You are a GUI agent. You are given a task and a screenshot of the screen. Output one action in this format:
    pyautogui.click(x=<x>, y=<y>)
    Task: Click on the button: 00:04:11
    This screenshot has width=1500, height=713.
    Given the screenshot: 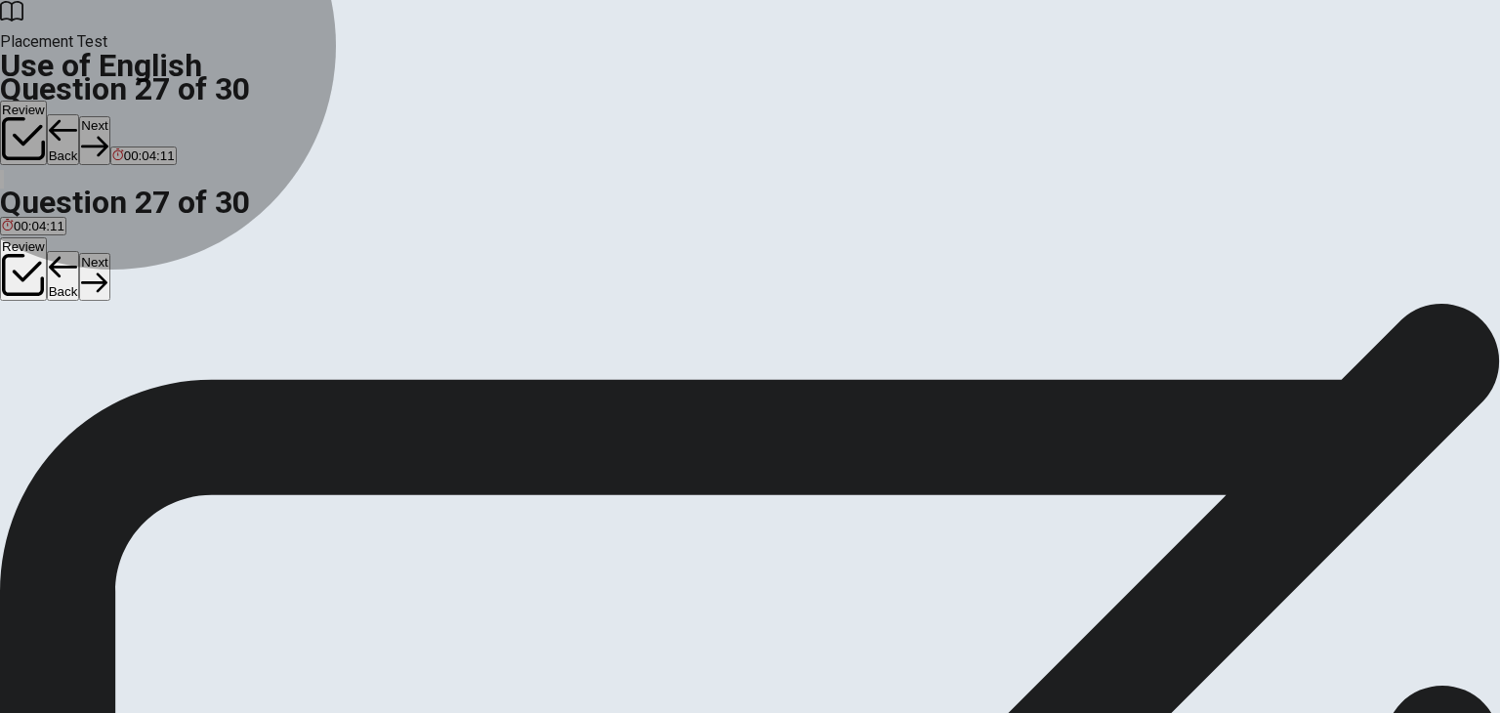 What is the action you would take?
    pyautogui.click(x=144, y=155)
    